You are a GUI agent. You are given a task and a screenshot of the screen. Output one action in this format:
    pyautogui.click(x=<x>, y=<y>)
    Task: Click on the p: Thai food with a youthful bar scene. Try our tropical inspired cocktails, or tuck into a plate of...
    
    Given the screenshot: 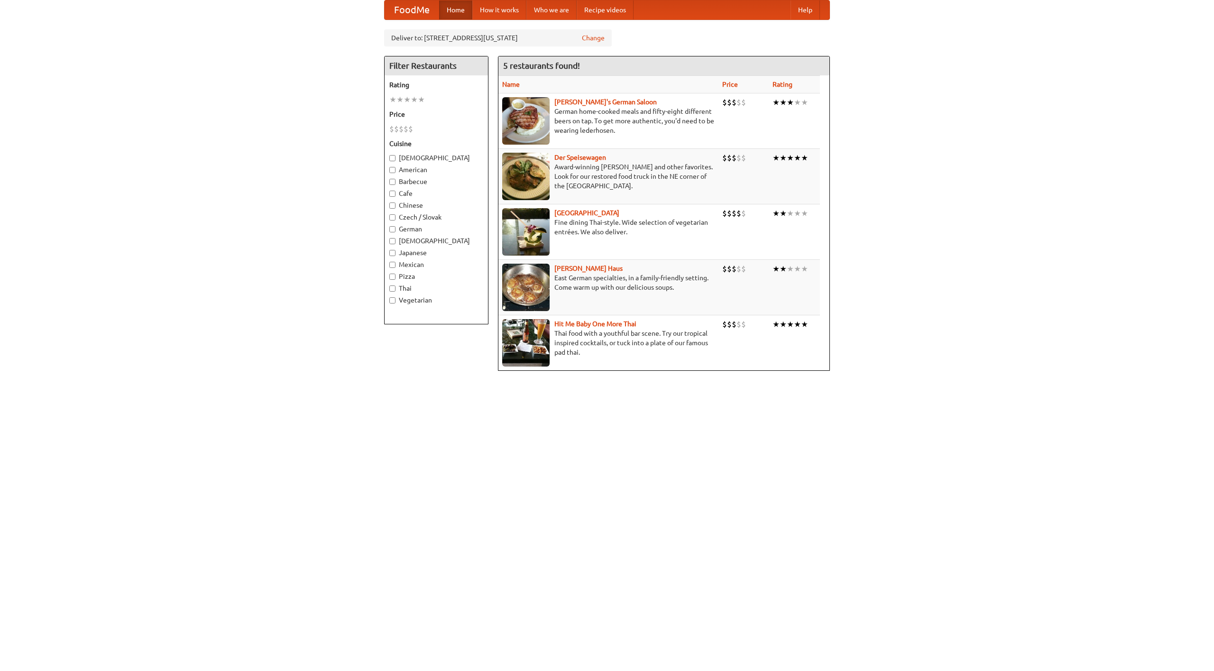 What is the action you would take?
    pyautogui.click(x=609, y=343)
    